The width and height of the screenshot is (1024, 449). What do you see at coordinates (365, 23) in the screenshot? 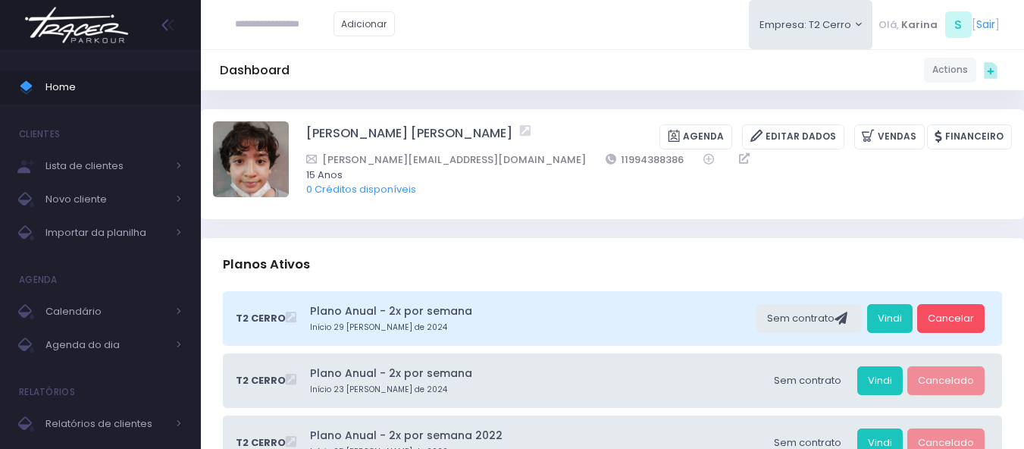
I see `a: Adicionar` at bounding box center [365, 23].